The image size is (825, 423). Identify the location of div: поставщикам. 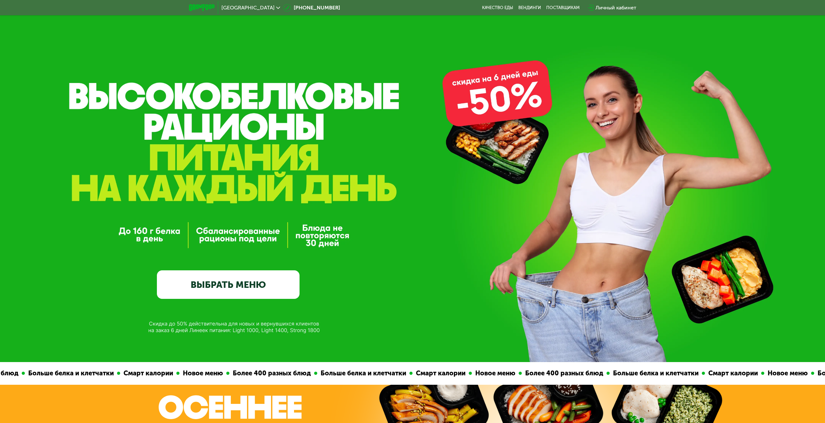
(563, 8).